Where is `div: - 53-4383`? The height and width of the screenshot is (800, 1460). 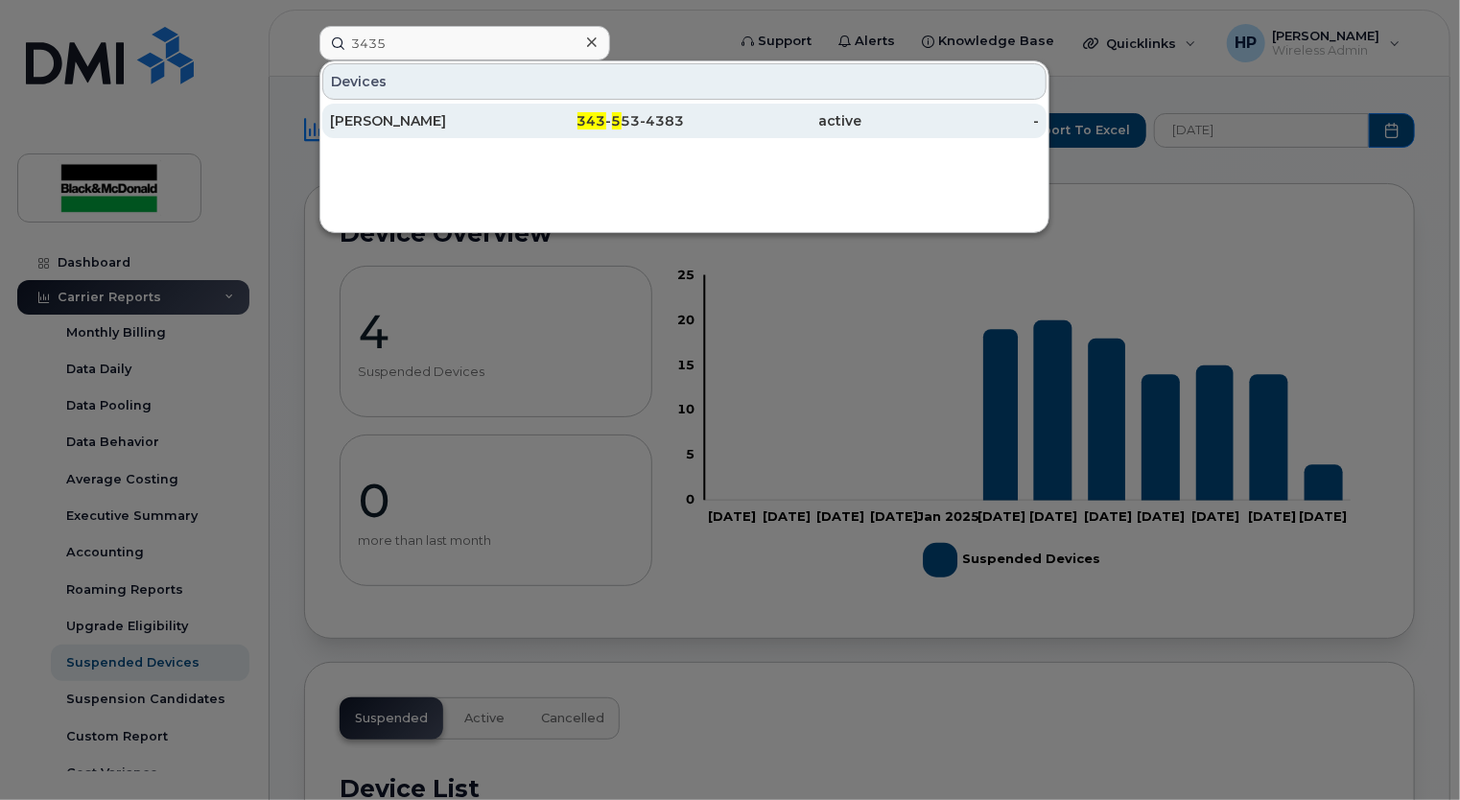
div: - 53-4383 is located at coordinates (596, 121).